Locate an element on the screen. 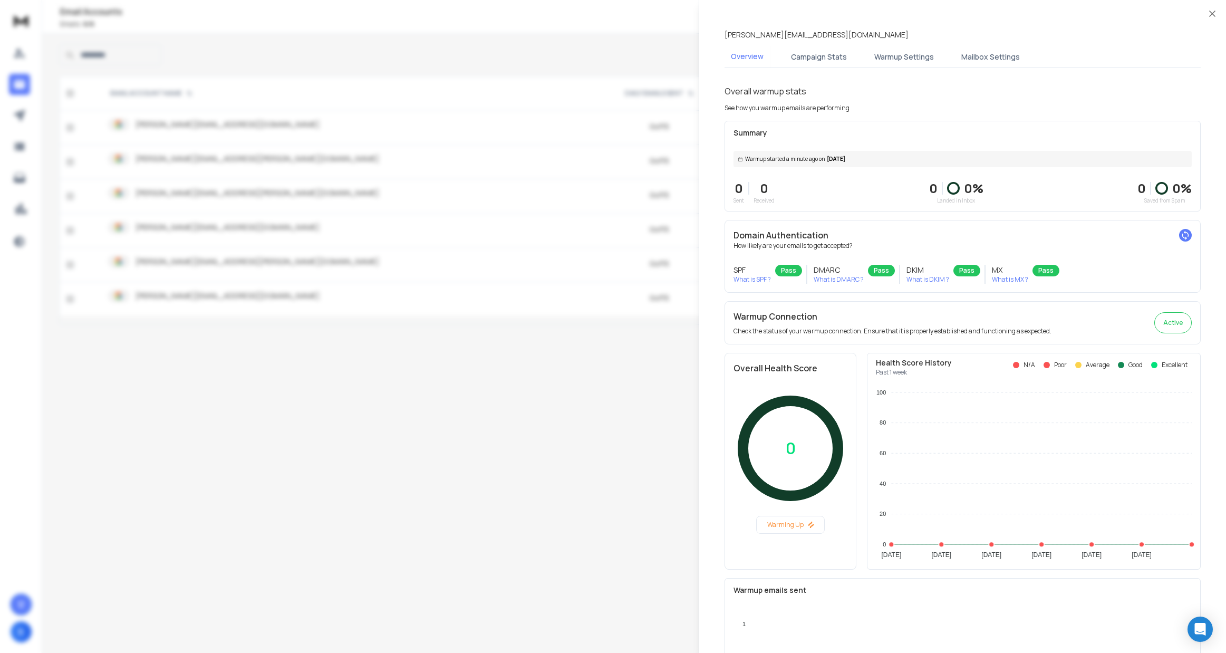 The image size is (1226, 653). p: Excellent is located at coordinates (1175, 365).